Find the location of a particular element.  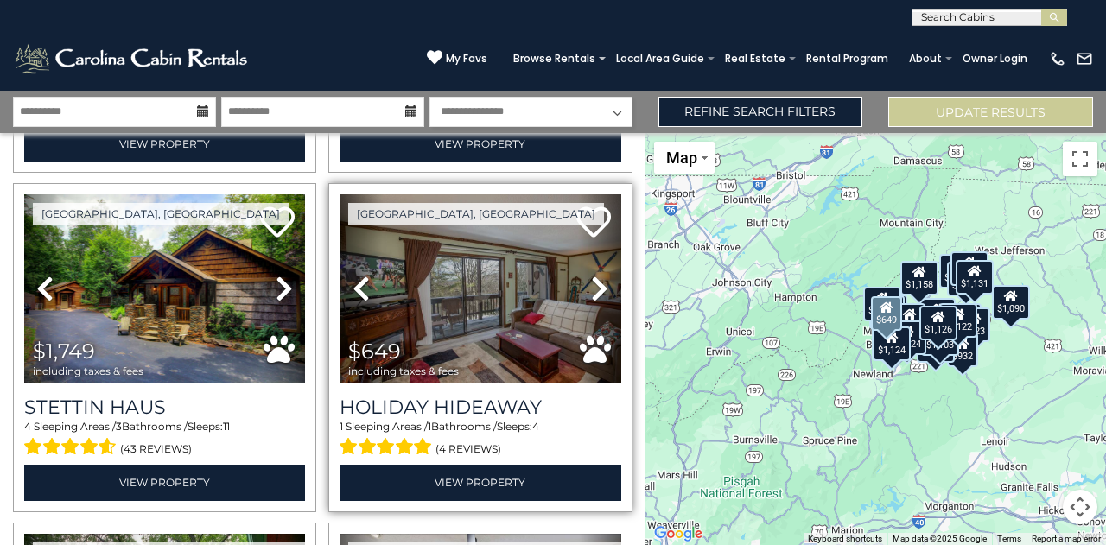

a: Open this area in Google Maps (opens a new window) is located at coordinates (679, 534).